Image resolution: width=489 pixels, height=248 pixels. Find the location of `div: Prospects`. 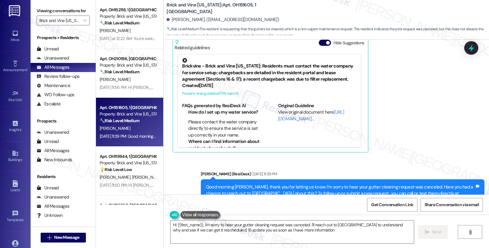

div: Prospects is located at coordinates (63, 121).